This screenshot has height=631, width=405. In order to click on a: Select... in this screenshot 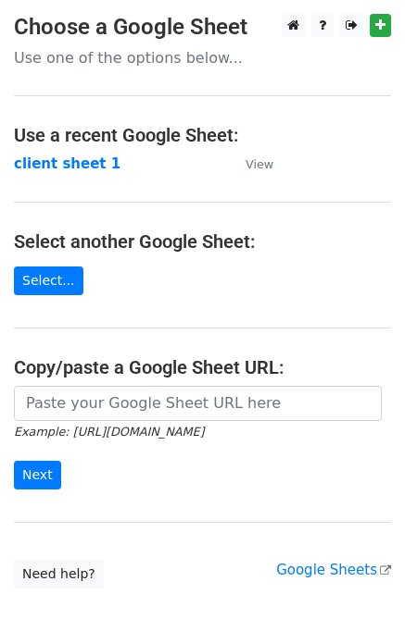, I will do `click(48, 281)`.